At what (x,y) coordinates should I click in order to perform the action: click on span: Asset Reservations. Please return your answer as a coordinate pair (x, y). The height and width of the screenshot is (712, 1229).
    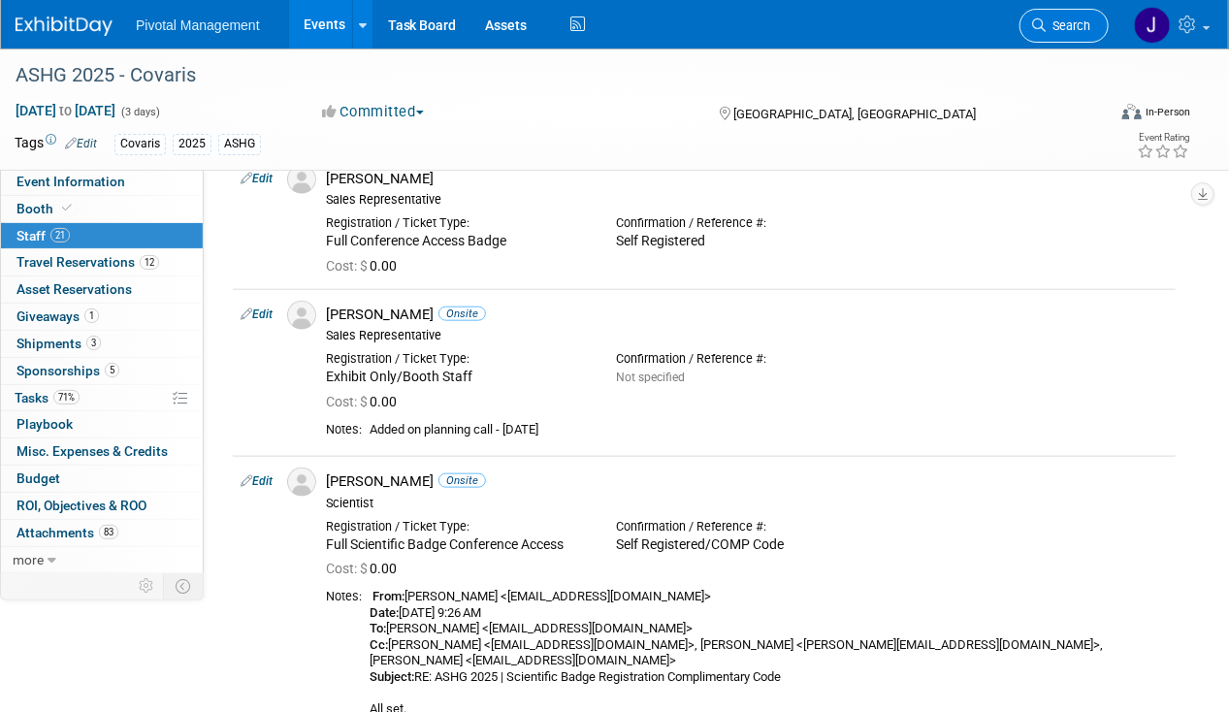
    Looking at the image, I should click on (74, 289).